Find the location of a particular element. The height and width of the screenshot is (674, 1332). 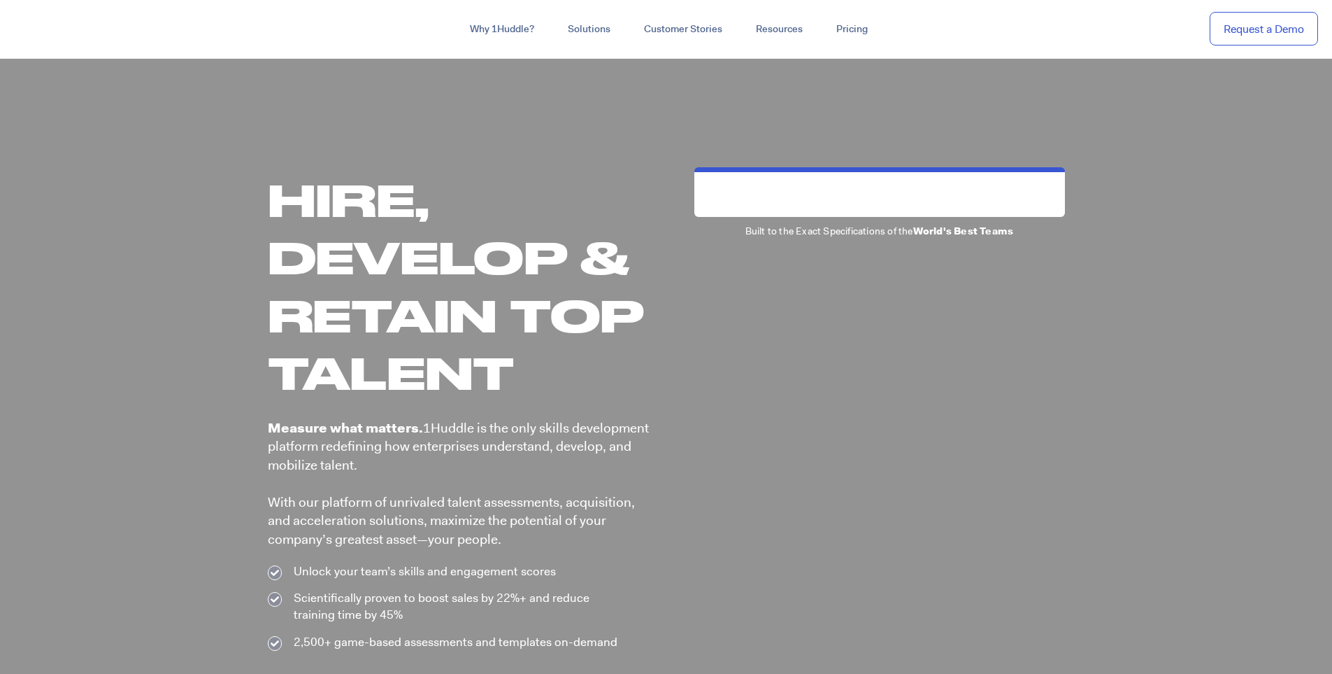

a: Customer Stories is located at coordinates (683, 29).